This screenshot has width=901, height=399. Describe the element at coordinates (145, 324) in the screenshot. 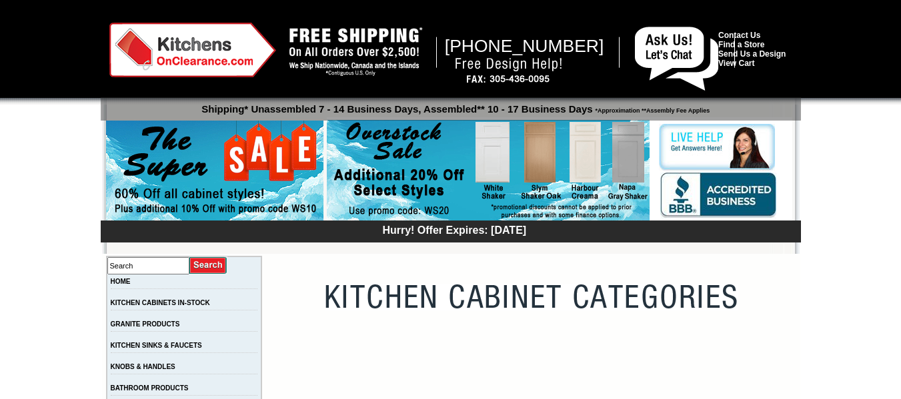

I see `a: GRANITE PRODUCTS` at that location.